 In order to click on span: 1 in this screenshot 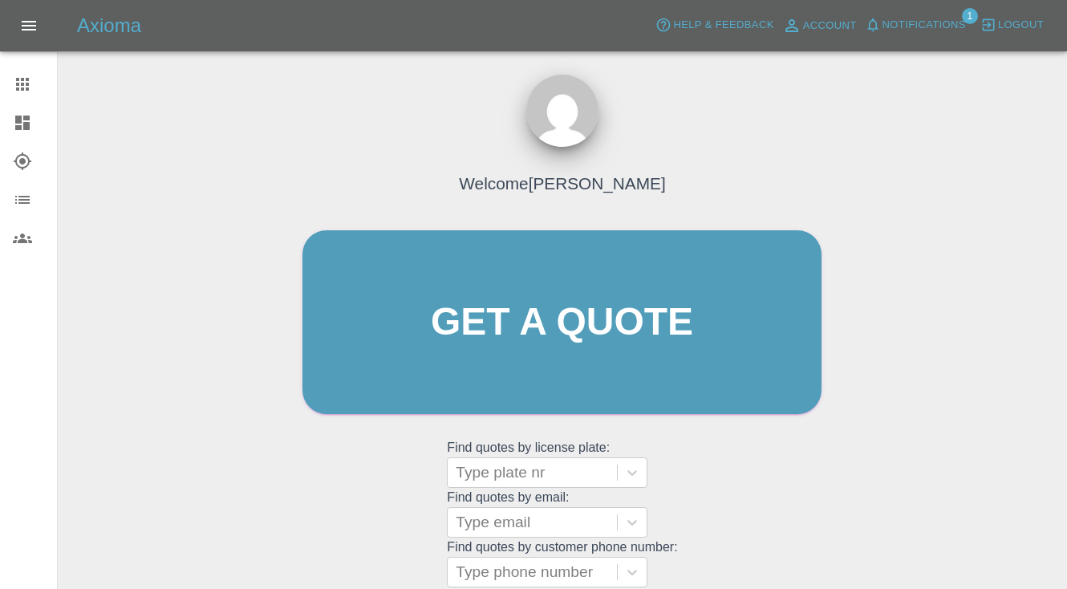, I will do `click(970, 16)`.